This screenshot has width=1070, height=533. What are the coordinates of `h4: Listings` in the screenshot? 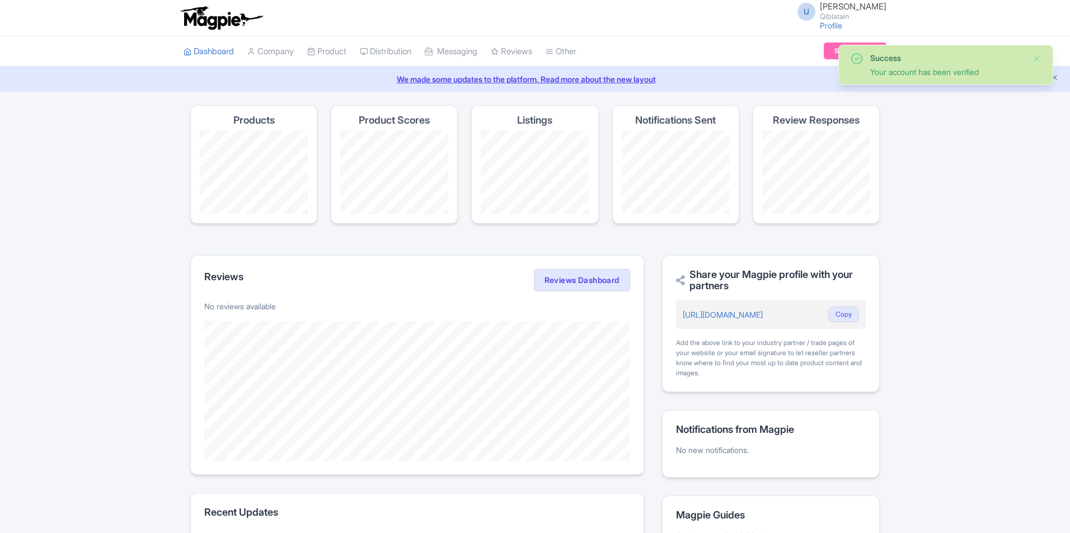 It's located at (534, 120).